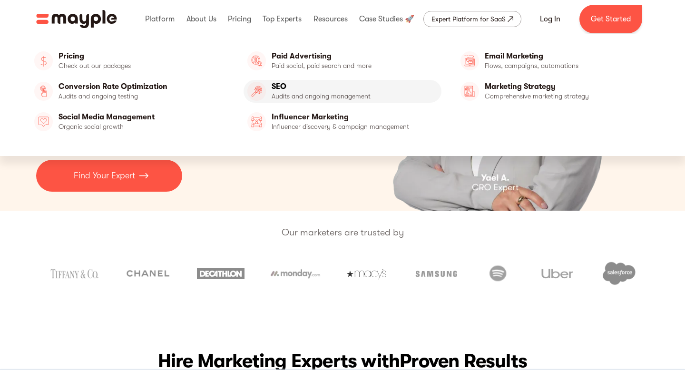 Image resolution: width=685 pixels, height=370 pixels. Describe the element at coordinates (201, 19) in the screenshot. I see `div: About Us` at that location.